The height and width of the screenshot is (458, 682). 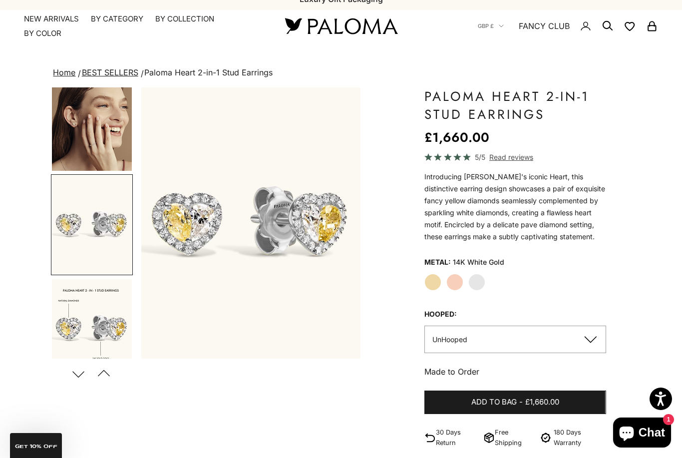 I want to click on span: £1,660.00, so click(x=542, y=402).